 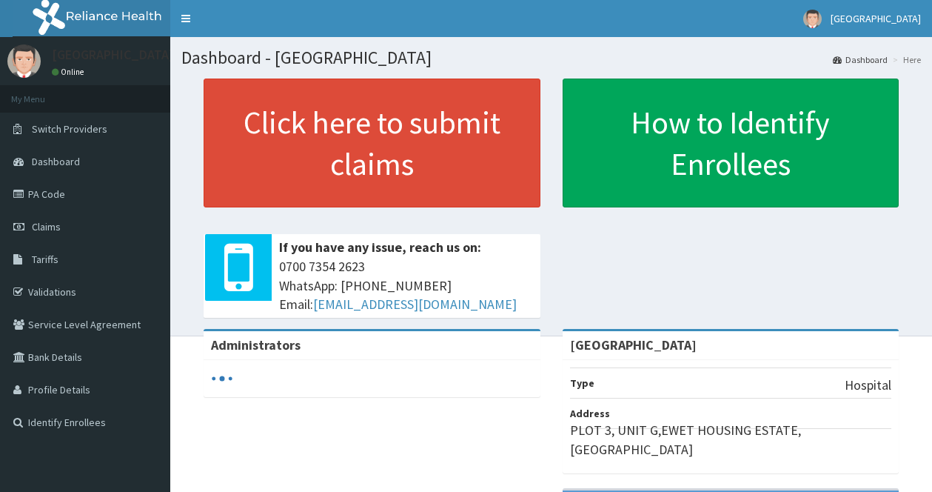 What do you see at coordinates (905, 59) in the screenshot?
I see `li: Here` at bounding box center [905, 59].